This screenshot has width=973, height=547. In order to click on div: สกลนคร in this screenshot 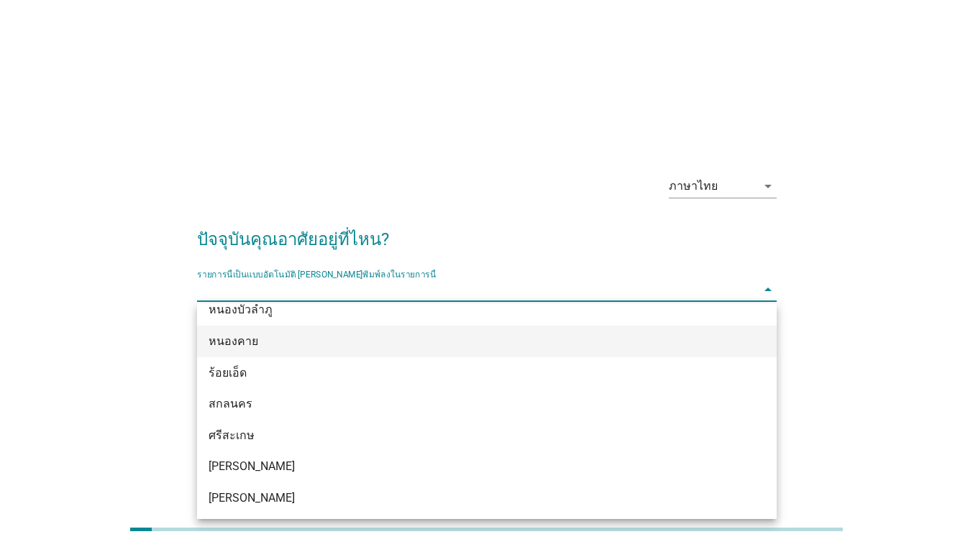, I will do `click(464, 404)`.